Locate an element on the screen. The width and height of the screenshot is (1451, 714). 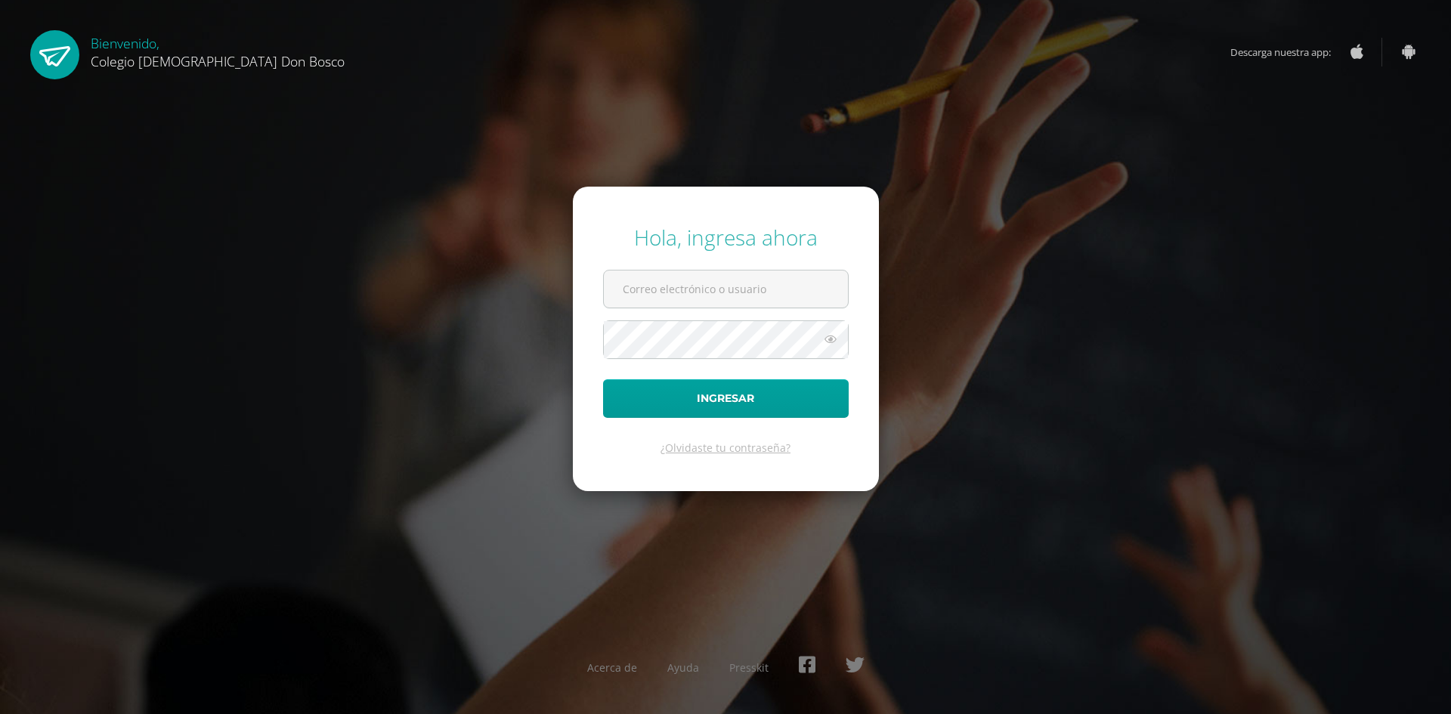
div: Hola, ingresa ahora is located at coordinates (726, 237).